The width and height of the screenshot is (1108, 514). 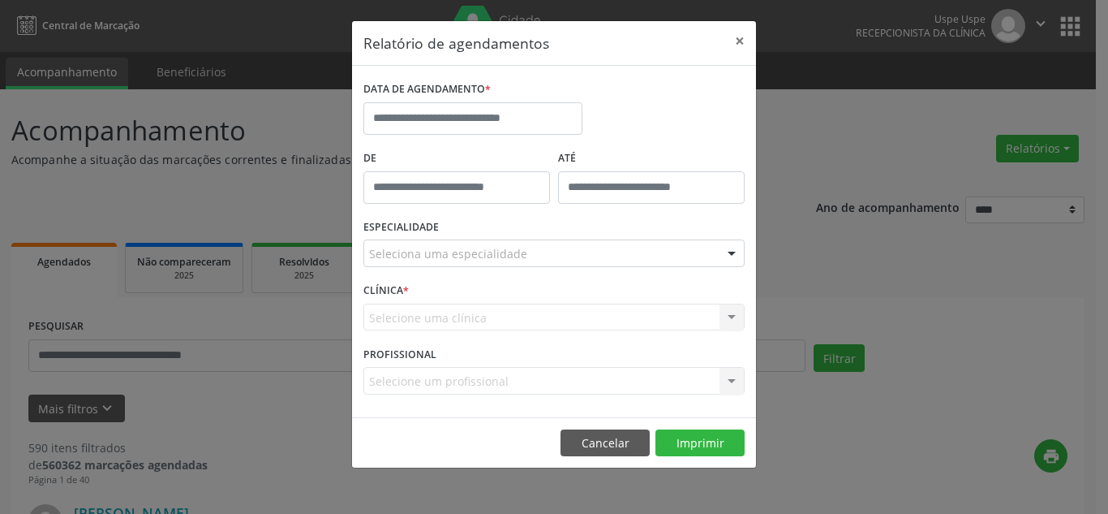 What do you see at coordinates (700, 443) in the screenshot?
I see `button: Imprimir` at bounding box center [700, 443].